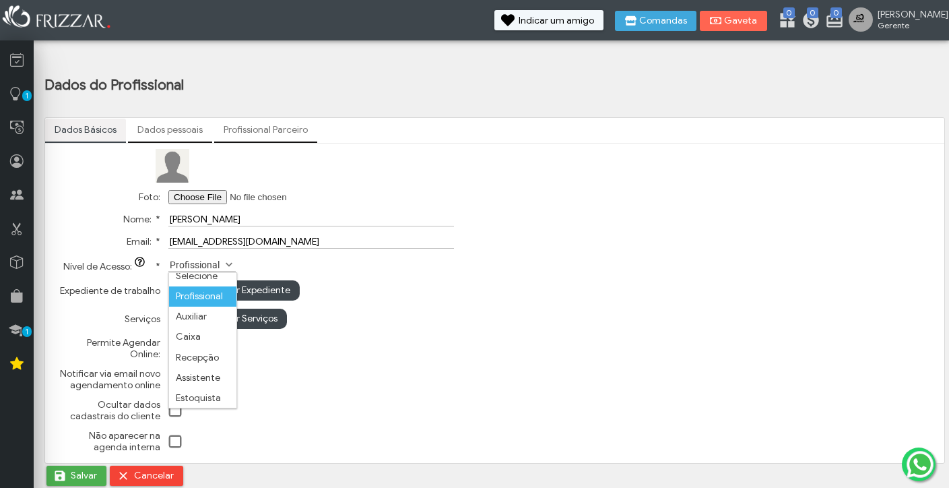 The height and width of the screenshot is (488, 949). Describe the element at coordinates (549, 20) in the screenshot. I see `button: Indicar um amigo` at that location.